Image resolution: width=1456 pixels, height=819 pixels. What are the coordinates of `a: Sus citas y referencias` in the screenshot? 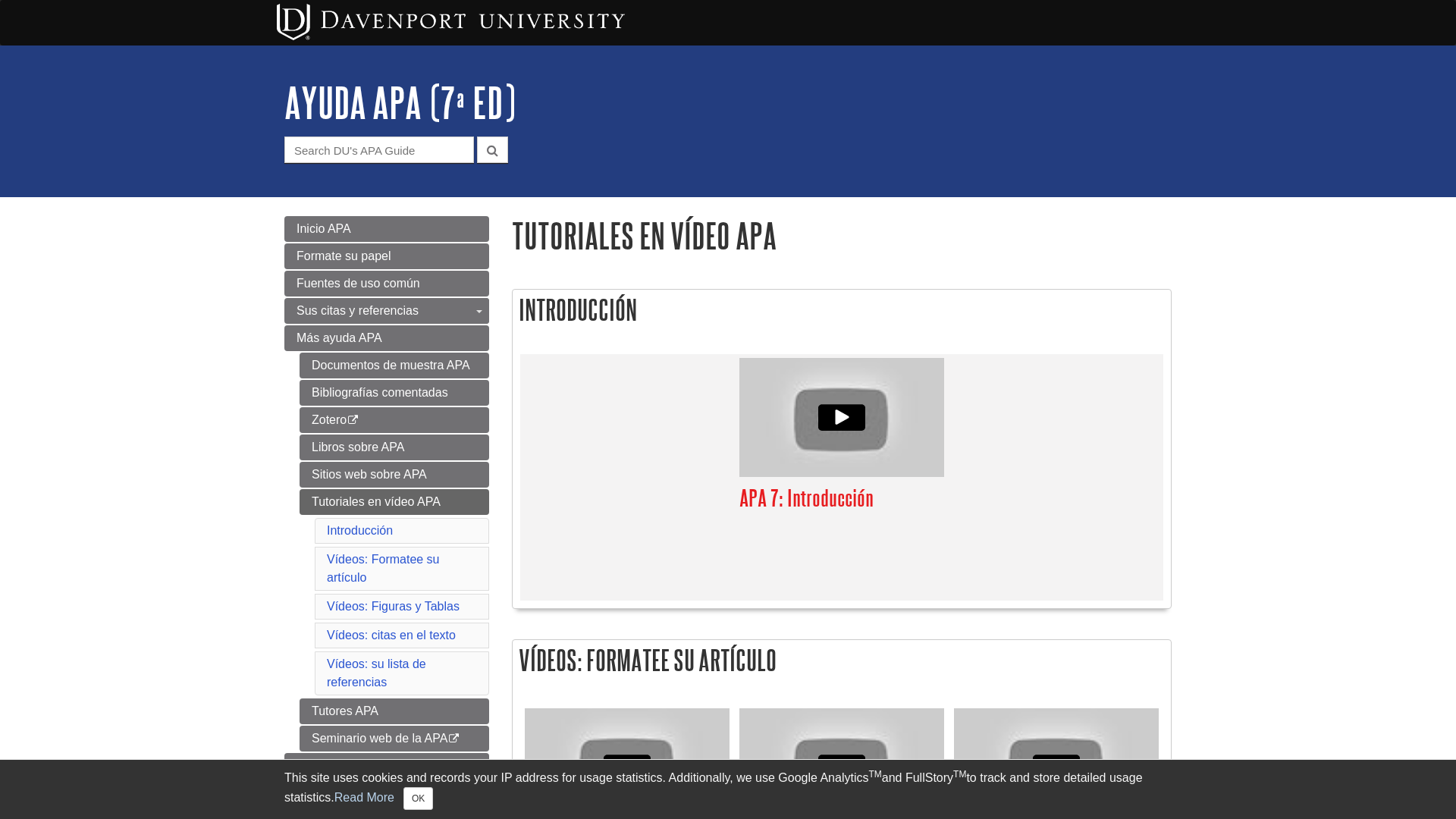 It's located at (387, 311).